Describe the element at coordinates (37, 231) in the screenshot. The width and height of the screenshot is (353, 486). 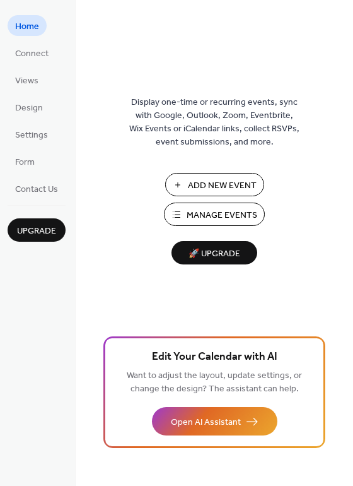
I see `span: Upgrade` at that location.